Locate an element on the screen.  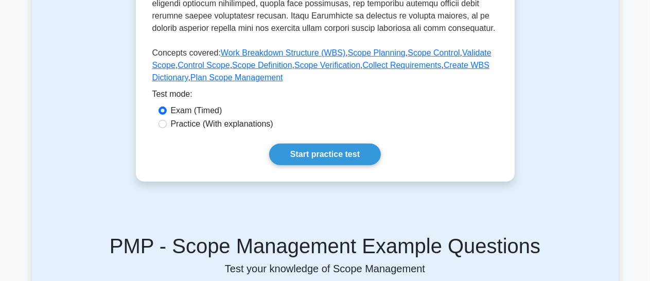
a: Collect Requirements is located at coordinates (402, 65).